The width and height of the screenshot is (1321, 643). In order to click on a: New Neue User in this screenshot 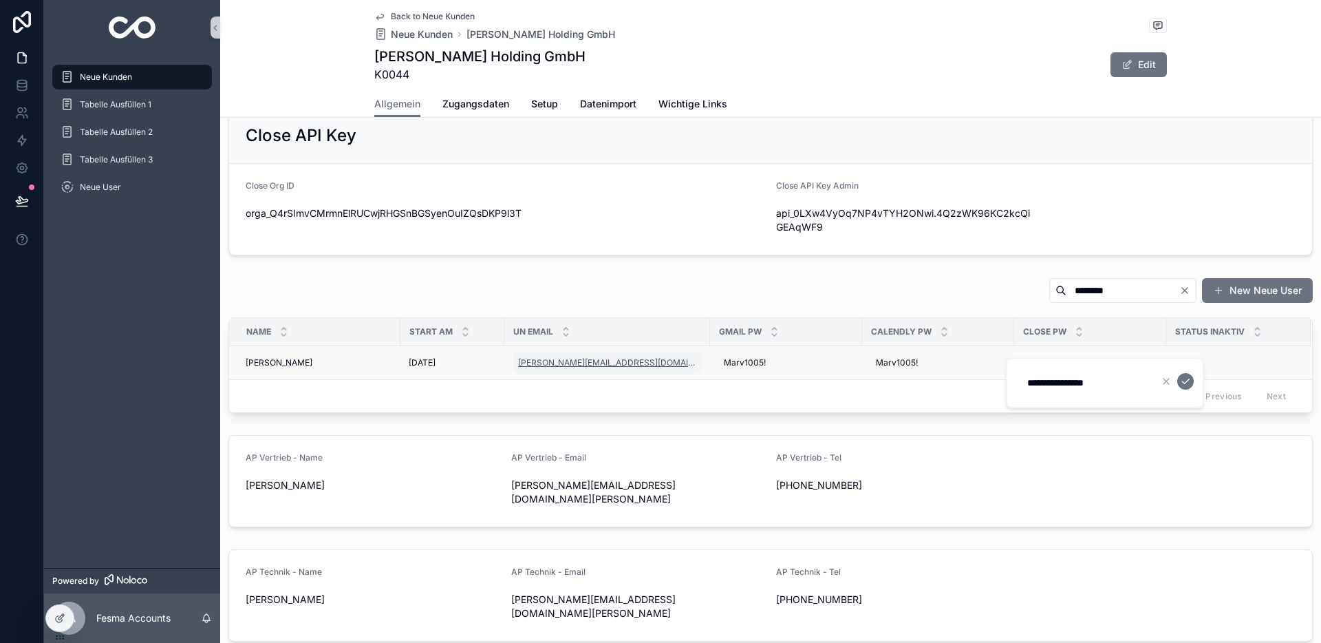, I will do `click(1257, 290)`.